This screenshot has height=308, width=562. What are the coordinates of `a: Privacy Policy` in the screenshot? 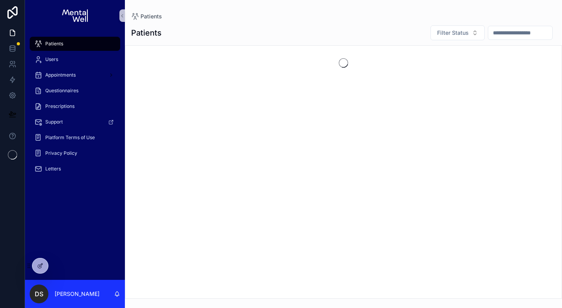 It's located at (75, 153).